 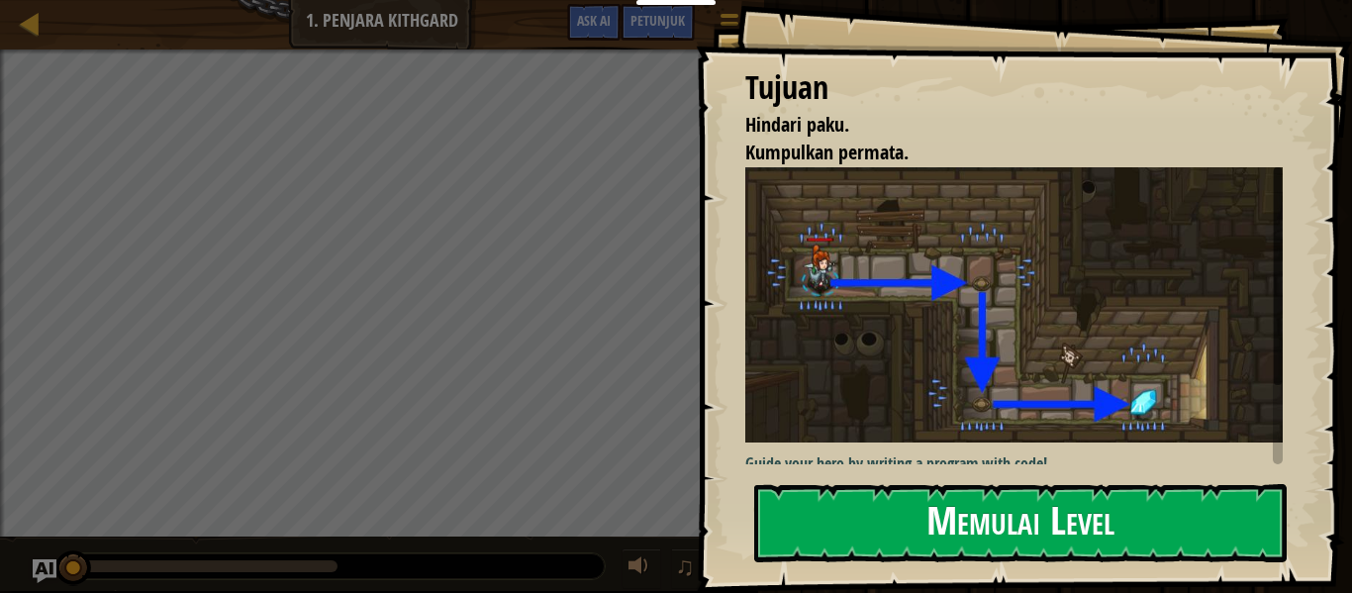 What do you see at coordinates (1021, 523) in the screenshot?
I see `button: Memulai Level` at bounding box center [1021, 523].